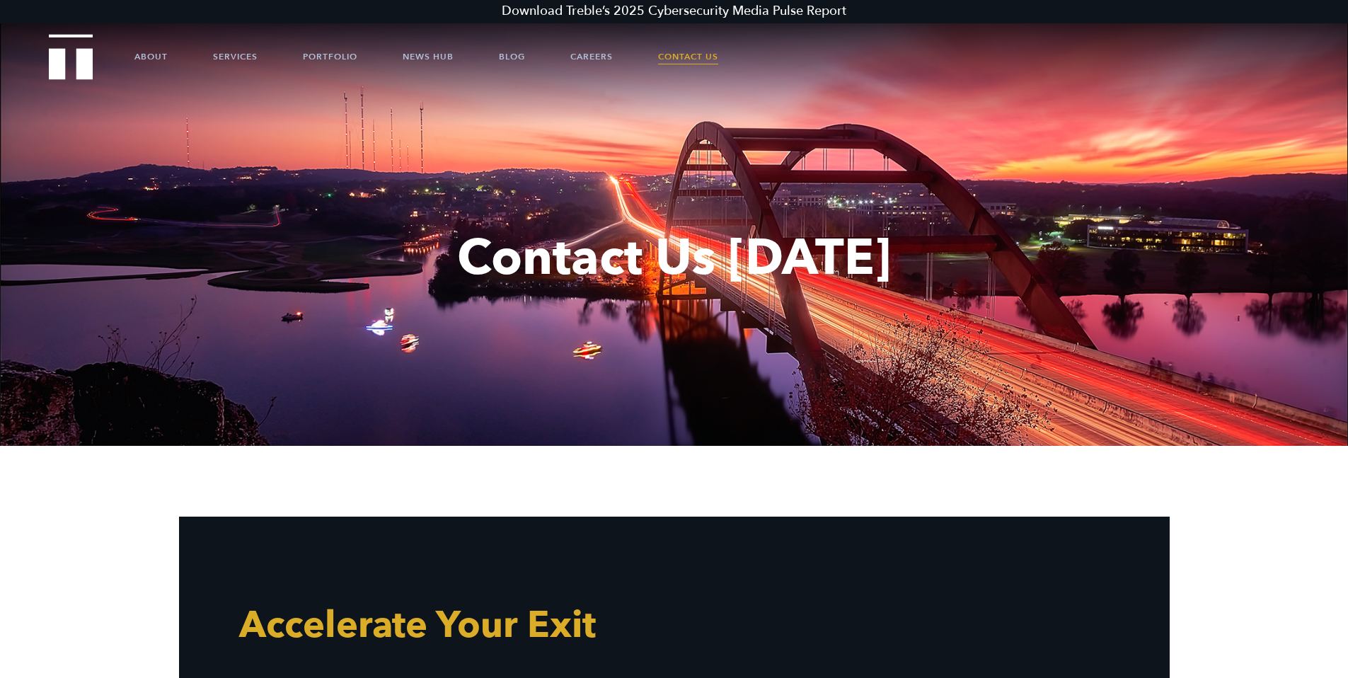  Describe the element at coordinates (428, 57) in the screenshot. I see `a: News Hub` at that location.